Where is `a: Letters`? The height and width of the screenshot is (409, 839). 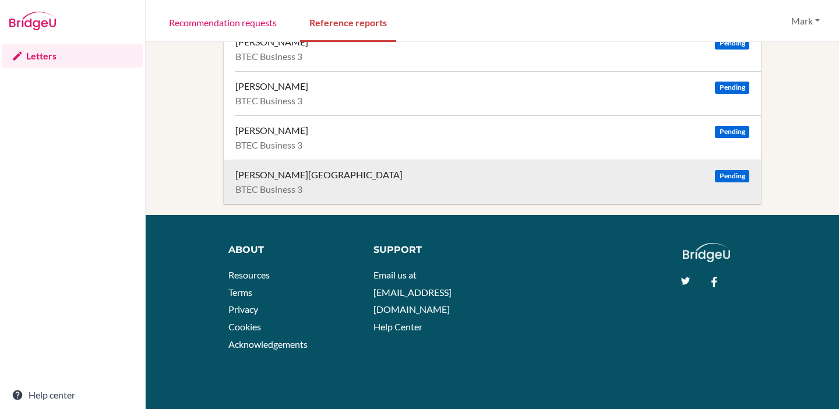
a: Letters is located at coordinates (72, 56).